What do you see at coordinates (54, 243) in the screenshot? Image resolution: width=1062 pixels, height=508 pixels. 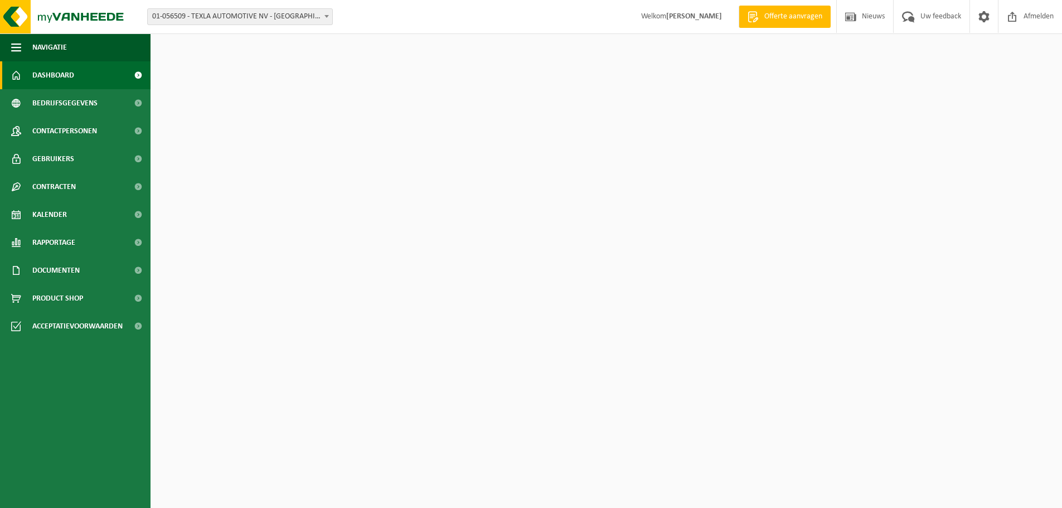 I see `span: Rapportage` at bounding box center [54, 243].